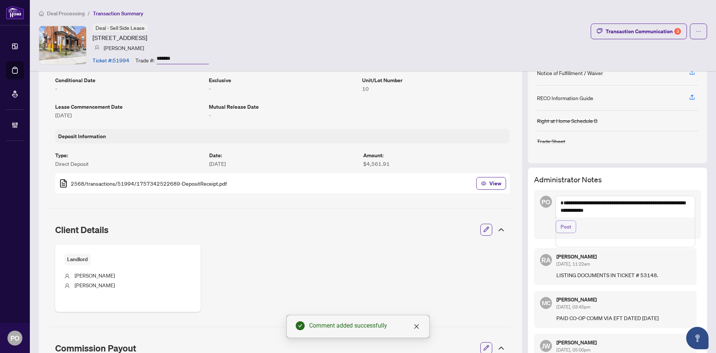 The height and width of the screenshot is (353, 716). Describe the element at coordinates (281, 229) in the screenshot. I see `div: Client Details` at that location.